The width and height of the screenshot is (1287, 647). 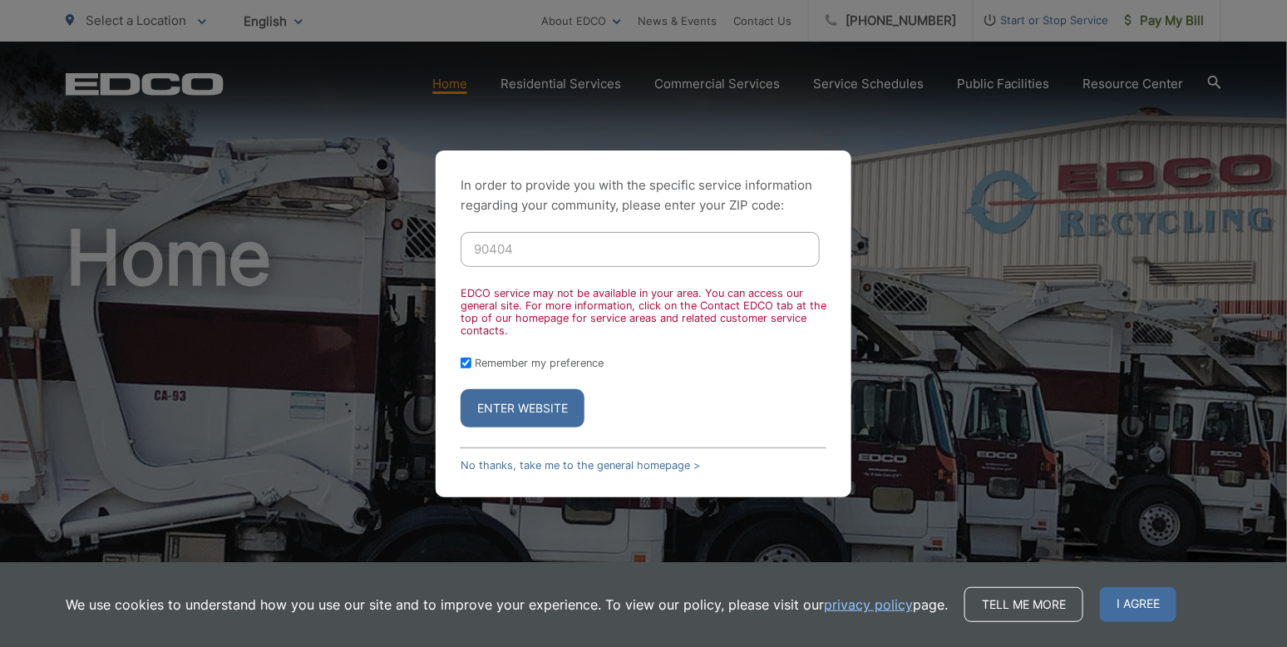 What do you see at coordinates (580, 465) in the screenshot?
I see `a: No thanks, take me to the general homepage >` at bounding box center [580, 465].